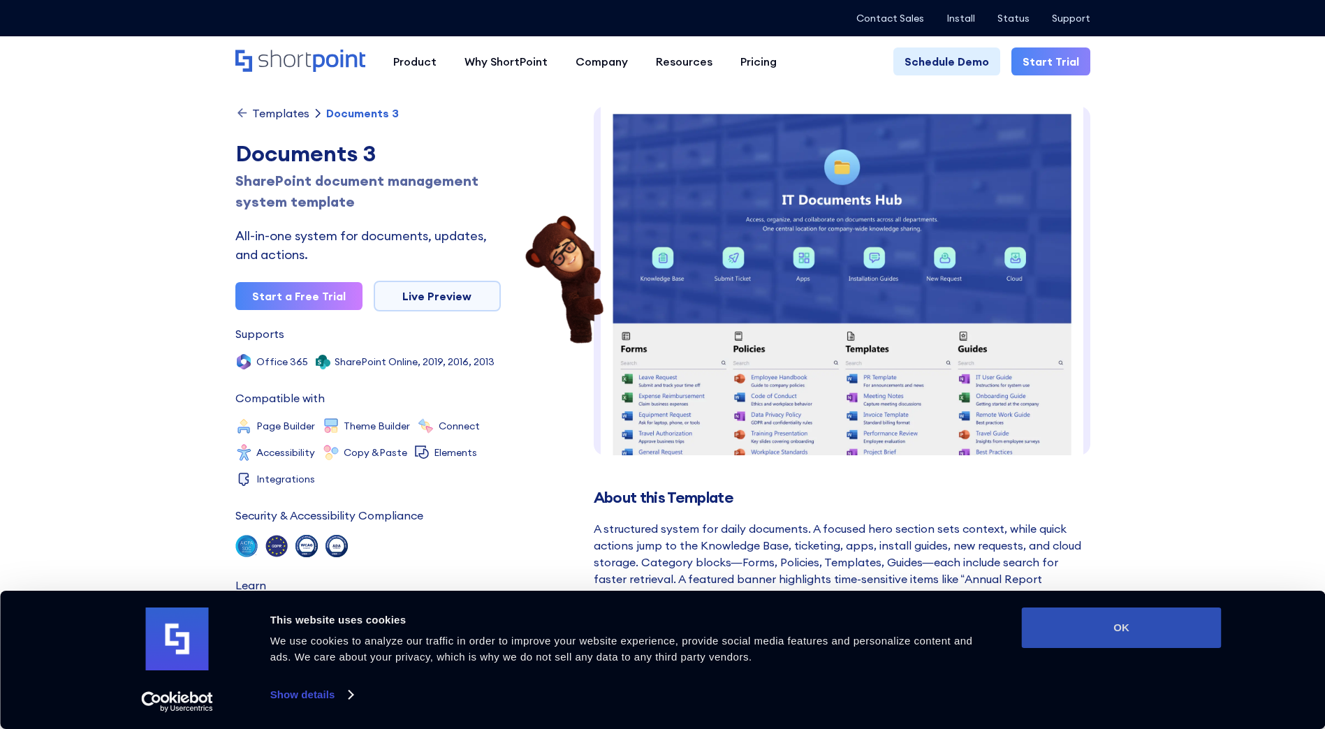 The width and height of the screenshot is (1325, 729). I want to click on a: Schedule Demo, so click(946, 61).